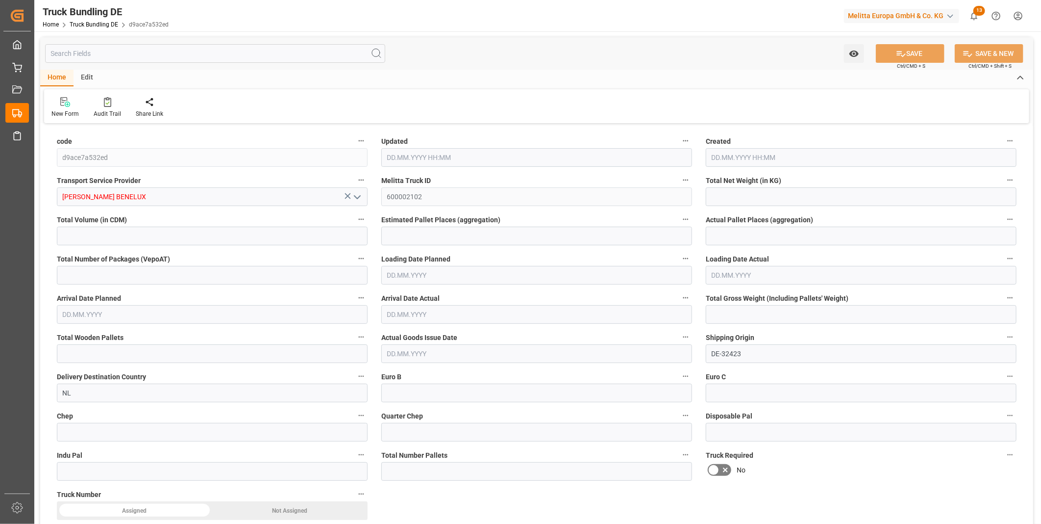 This screenshot has width=1041, height=524. I want to click on span: Total Gross Weight (Including Pallets' Weight), so click(777, 298).